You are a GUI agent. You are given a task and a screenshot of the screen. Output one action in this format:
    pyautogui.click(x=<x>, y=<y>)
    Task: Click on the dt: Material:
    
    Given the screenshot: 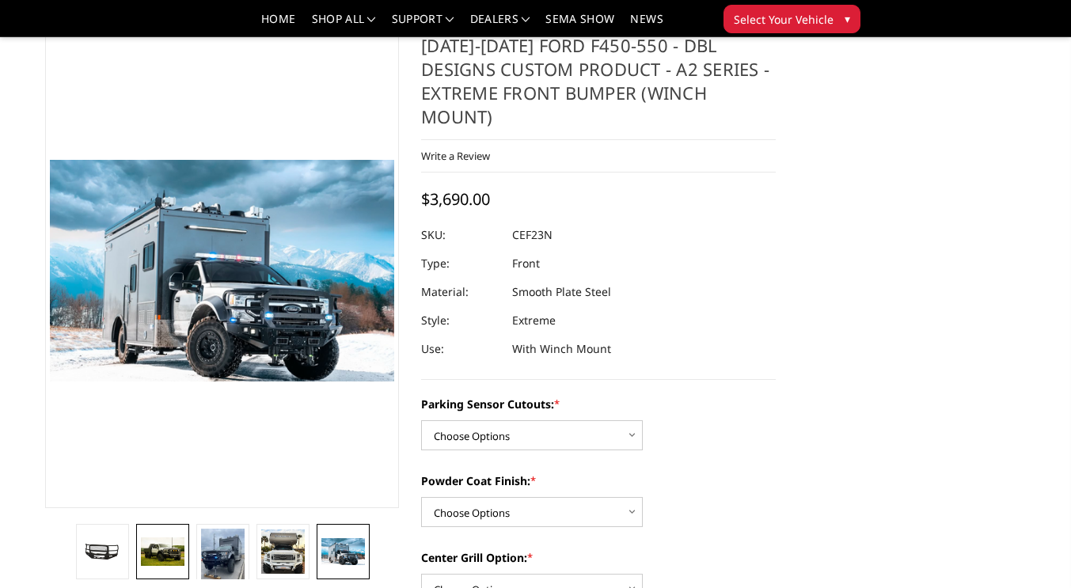 What is the action you would take?
    pyautogui.click(x=461, y=292)
    